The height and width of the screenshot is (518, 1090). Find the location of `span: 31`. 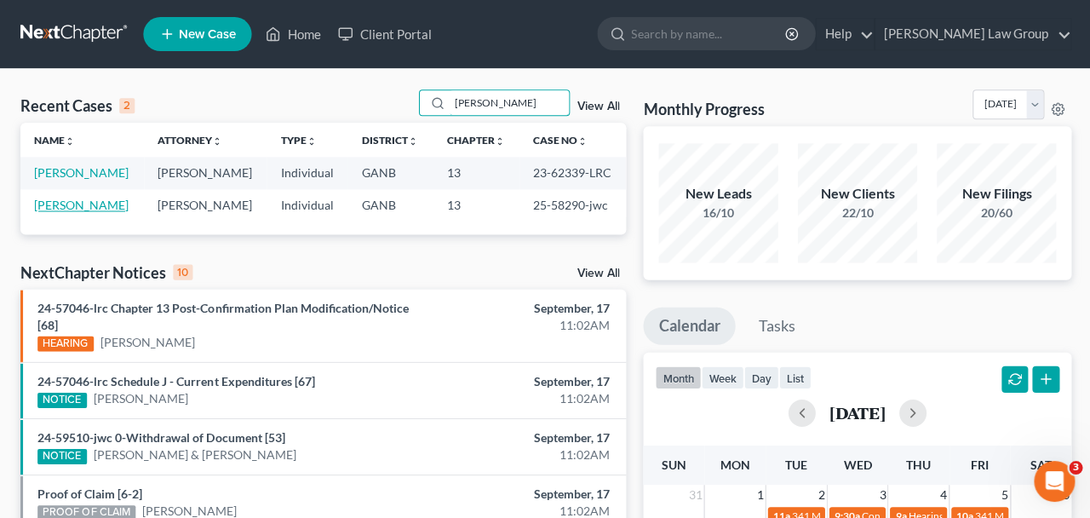

span: 31 is located at coordinates (694, 494).